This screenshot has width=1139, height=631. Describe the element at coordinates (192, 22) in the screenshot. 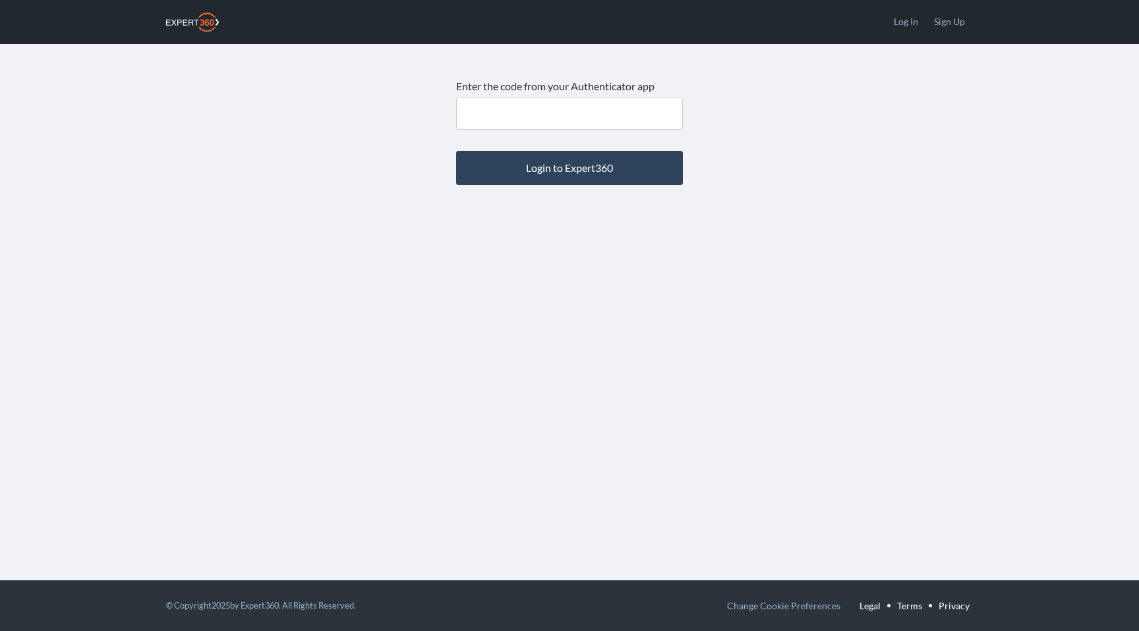

I see `img: Expert360` at that location.